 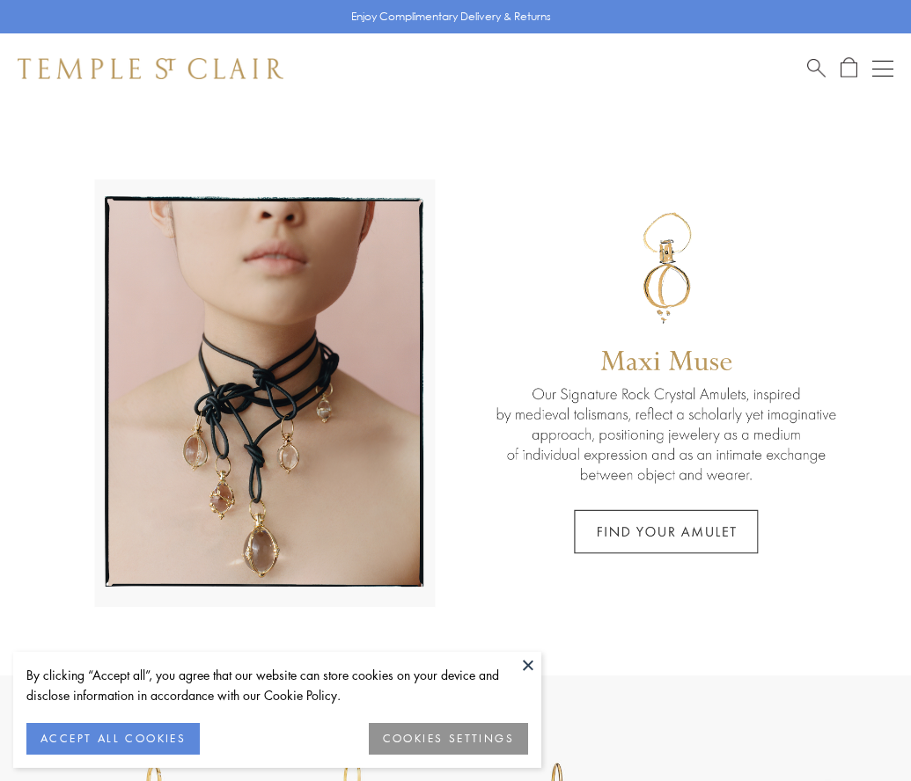 I want to click on button: Open navigation, so click(x=882, y=69).